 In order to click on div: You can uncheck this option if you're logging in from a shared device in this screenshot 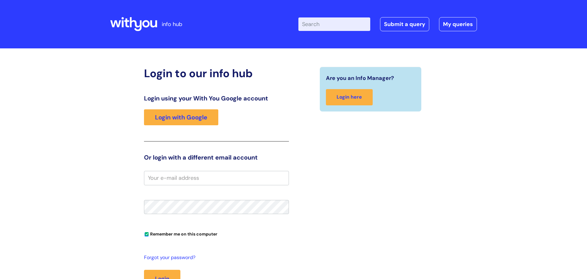, I will do `click(217, 233)`.